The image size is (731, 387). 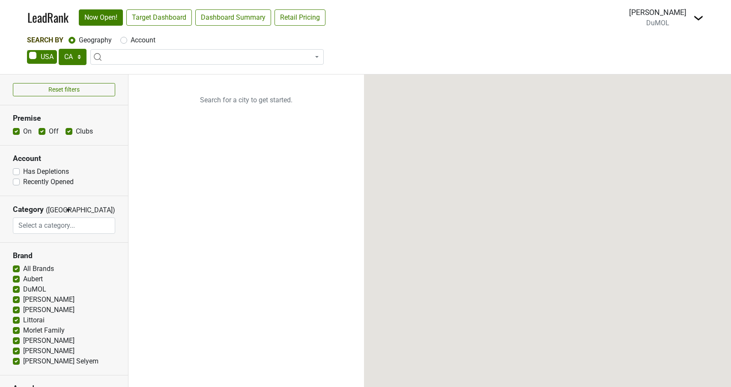 I want to click on a: LeadRank, so click(x=48, y=18).